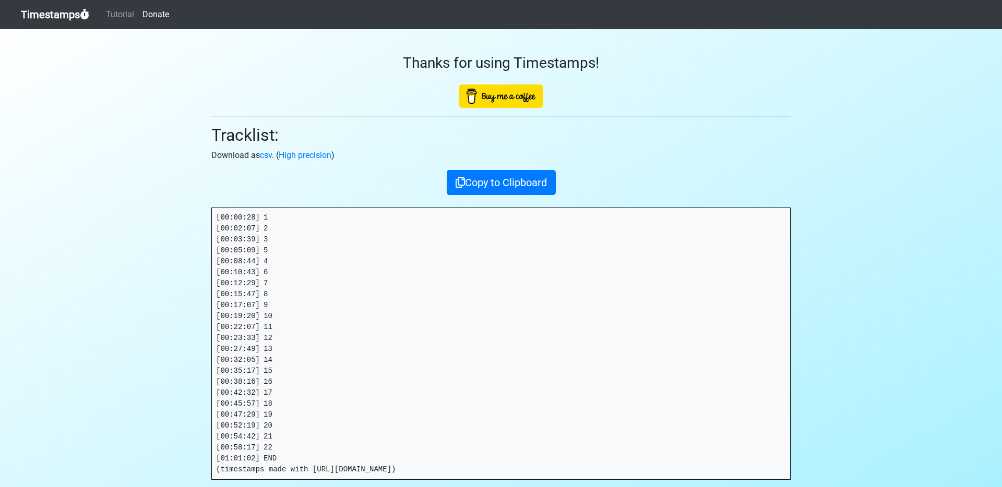 Image resolution: width=1002 pixels, height=487 pixels. I want to click on a: Donate, so click(155, 15).